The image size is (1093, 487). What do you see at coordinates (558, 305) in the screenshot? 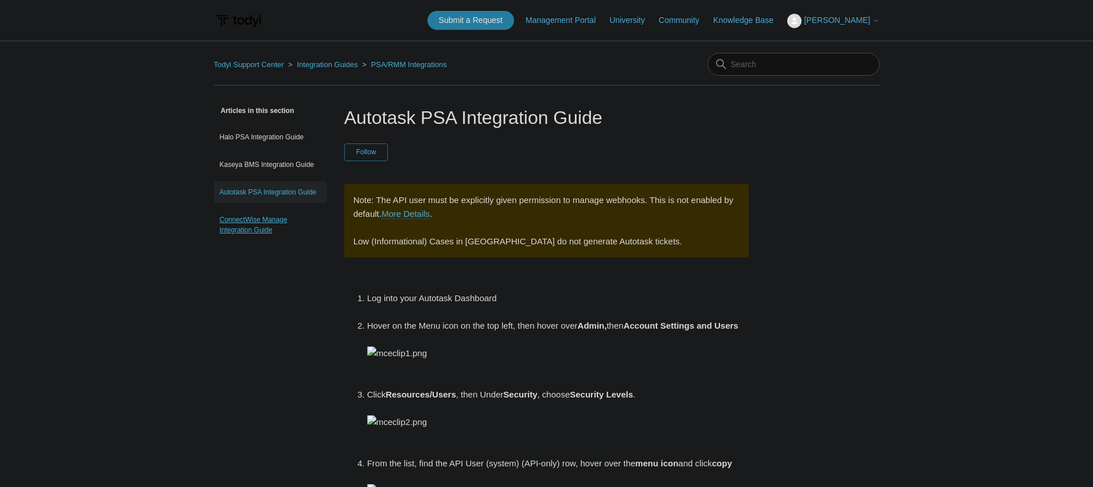
I see `li: Log into your Autotask Dashboard` at bounding box center [558, 305].